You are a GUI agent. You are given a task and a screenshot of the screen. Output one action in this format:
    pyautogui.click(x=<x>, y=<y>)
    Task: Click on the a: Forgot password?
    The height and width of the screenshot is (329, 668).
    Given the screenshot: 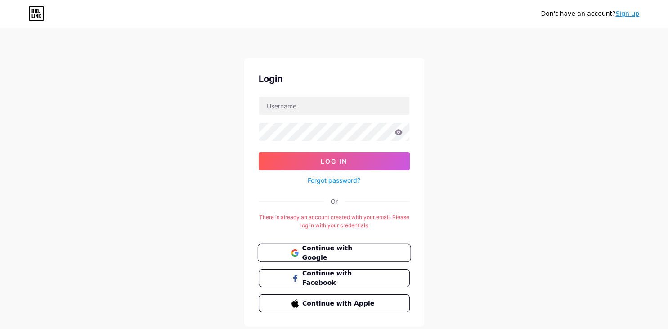 What is the action you would take?
    pyautogui.click(x=334, y=180)
    